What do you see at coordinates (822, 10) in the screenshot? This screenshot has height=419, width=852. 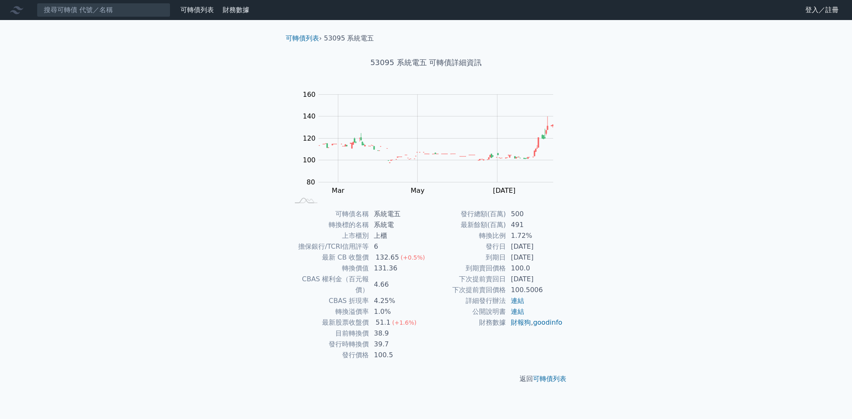 I see `a: 登入／註冊` at bounding box center [822, 10].